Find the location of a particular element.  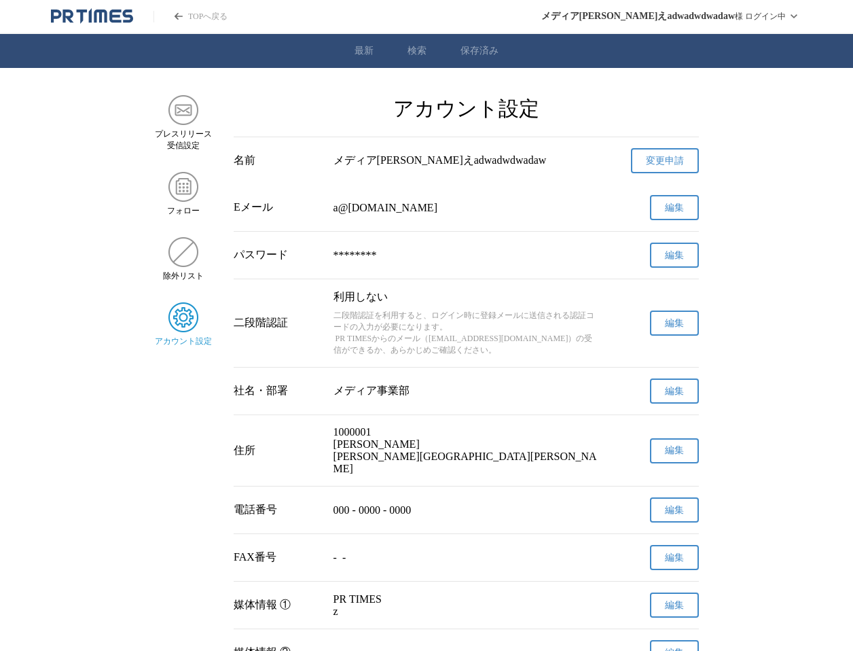

div: 名前 is located at coordinates (278, 160).